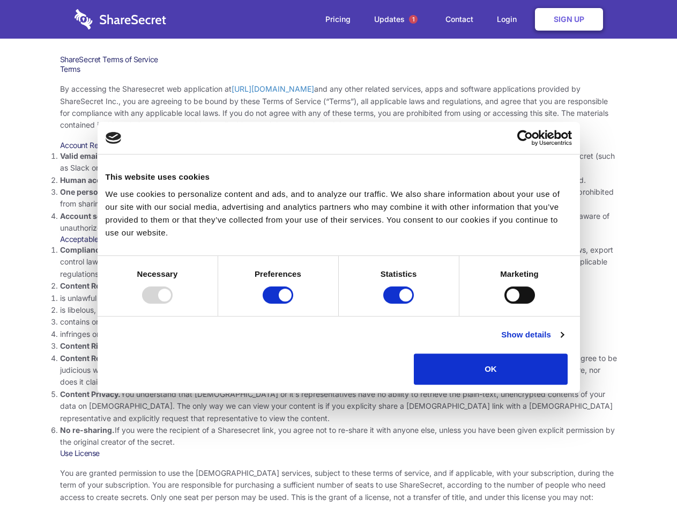 The image size is (677, 515). What do you see at coordinates (278, 273) in the screenshot?
I see `strong: Preferences` at bounding box center [278, 273].